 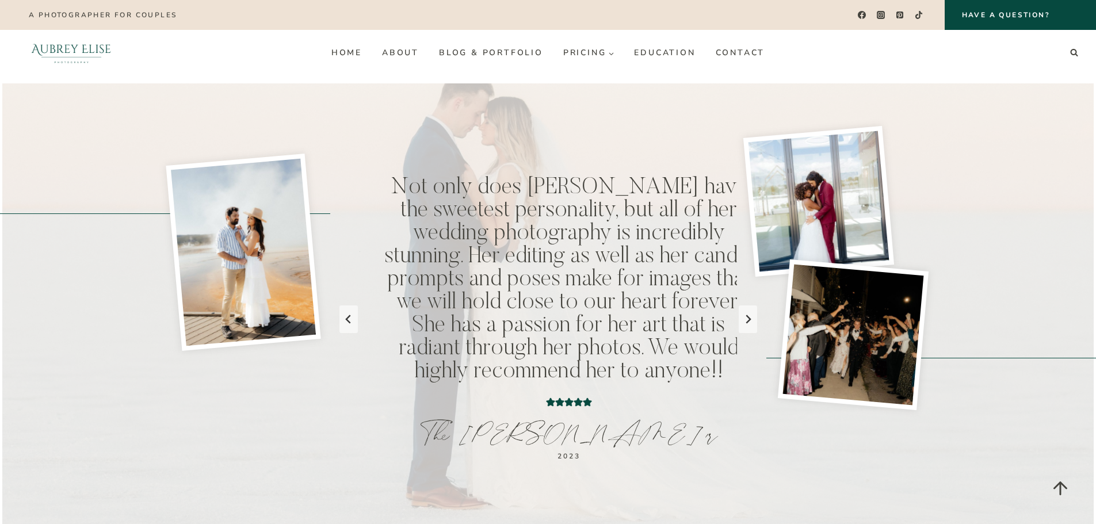 What do you see at coordinates (740, 53) in the screenshot?
I see `a: Contact` at bounding box center [740, 53].